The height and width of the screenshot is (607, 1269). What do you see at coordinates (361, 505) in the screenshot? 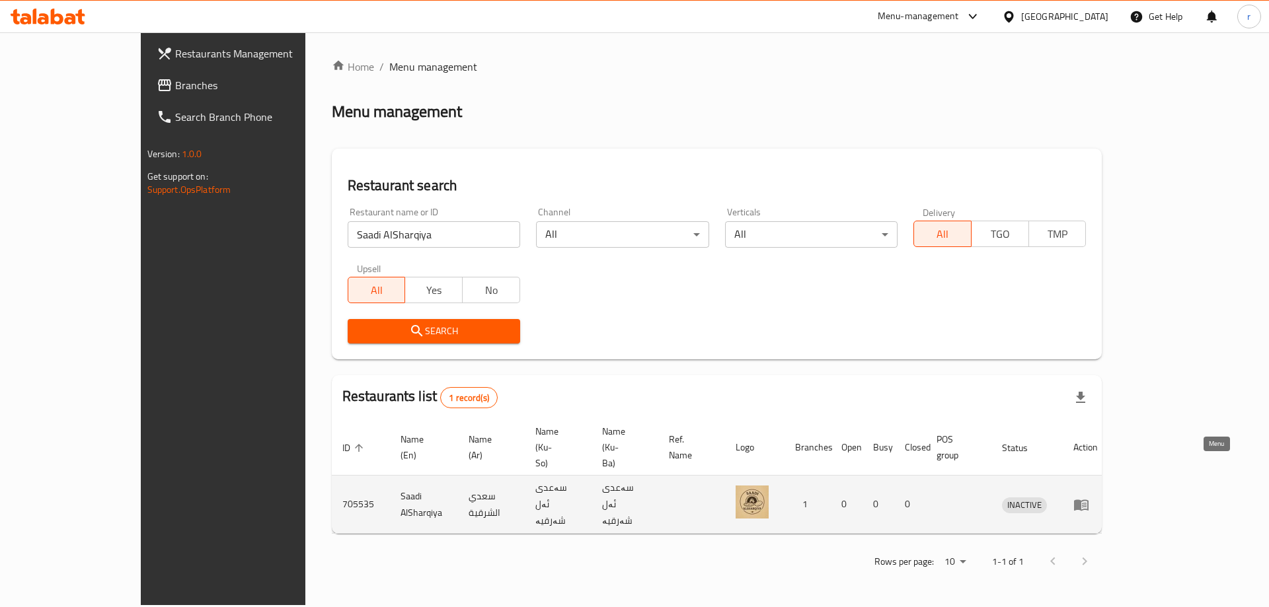
I see `td: 705535` at bounding box center [361, 505].